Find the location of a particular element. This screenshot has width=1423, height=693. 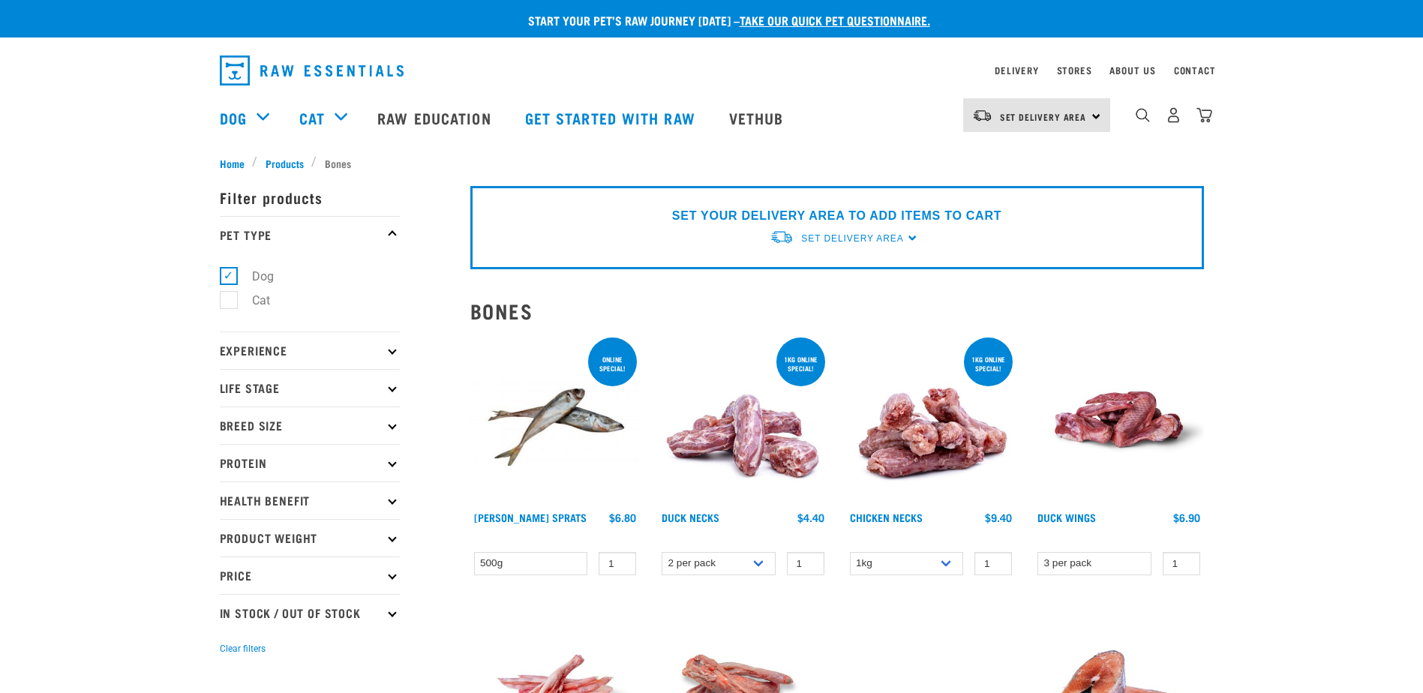

a: Dog is located at coordinates (233, 118).